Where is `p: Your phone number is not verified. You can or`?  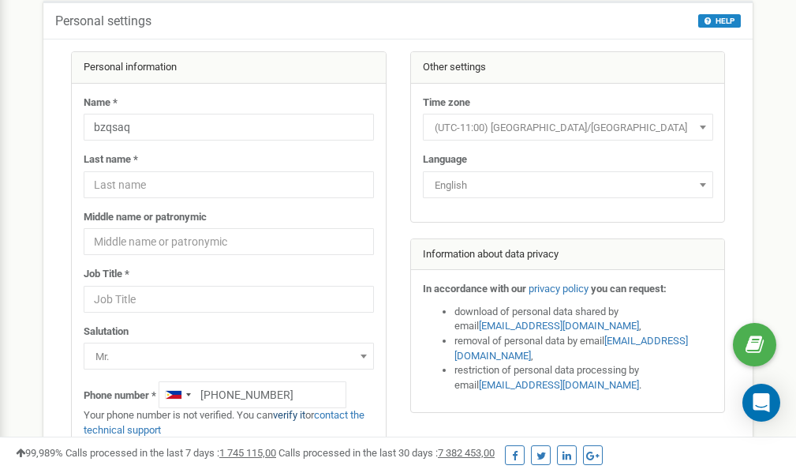 p: Your phone number is not verified. You can or is located at coordinates (229, 422).